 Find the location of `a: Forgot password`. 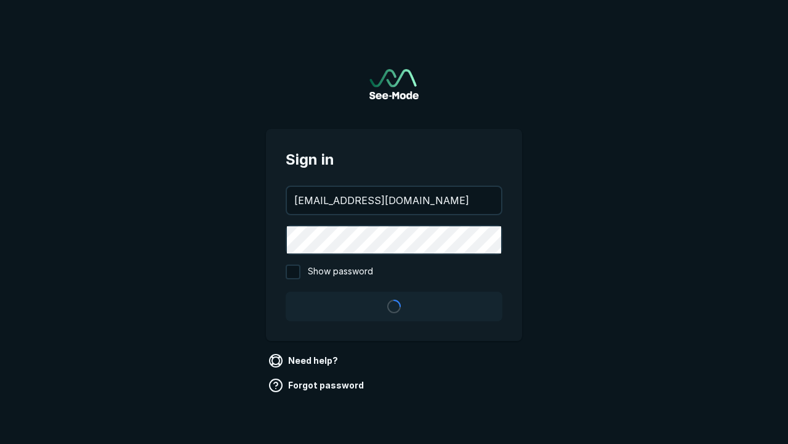

a: Forgot password is located at coordinates (317, 385).